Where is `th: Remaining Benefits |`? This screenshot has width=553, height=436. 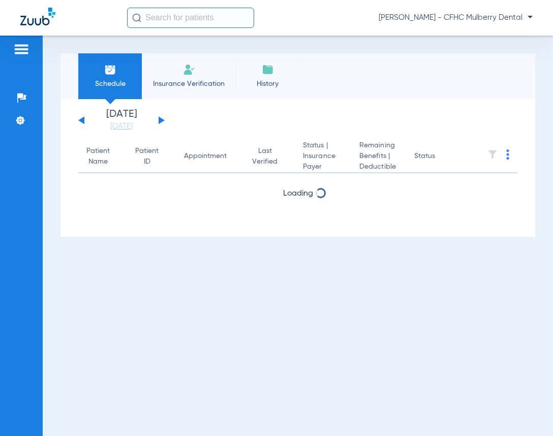 th: Remaining Benefits | is located at coordinates (379, 157).